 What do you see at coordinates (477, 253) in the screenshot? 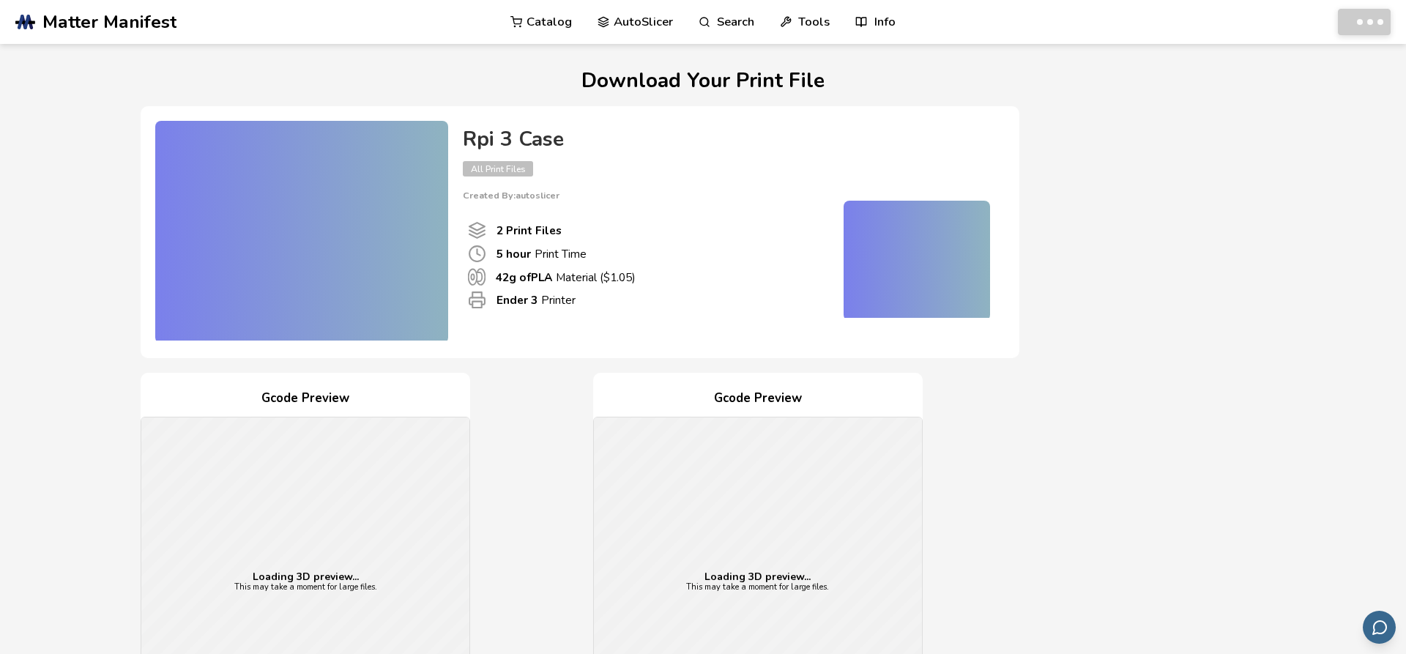
I see `span: Print Time` at bounding box center [477, 253].